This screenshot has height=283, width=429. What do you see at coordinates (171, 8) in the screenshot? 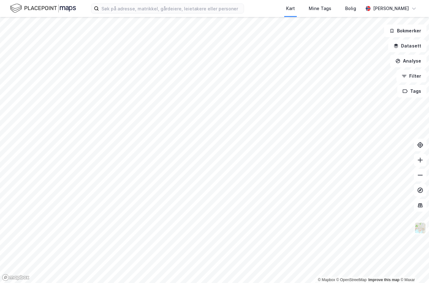
I see `input: Søk på adresse, matrikkel, gårdeiere, leietakere eller personer` at bounding box center [171, 8].